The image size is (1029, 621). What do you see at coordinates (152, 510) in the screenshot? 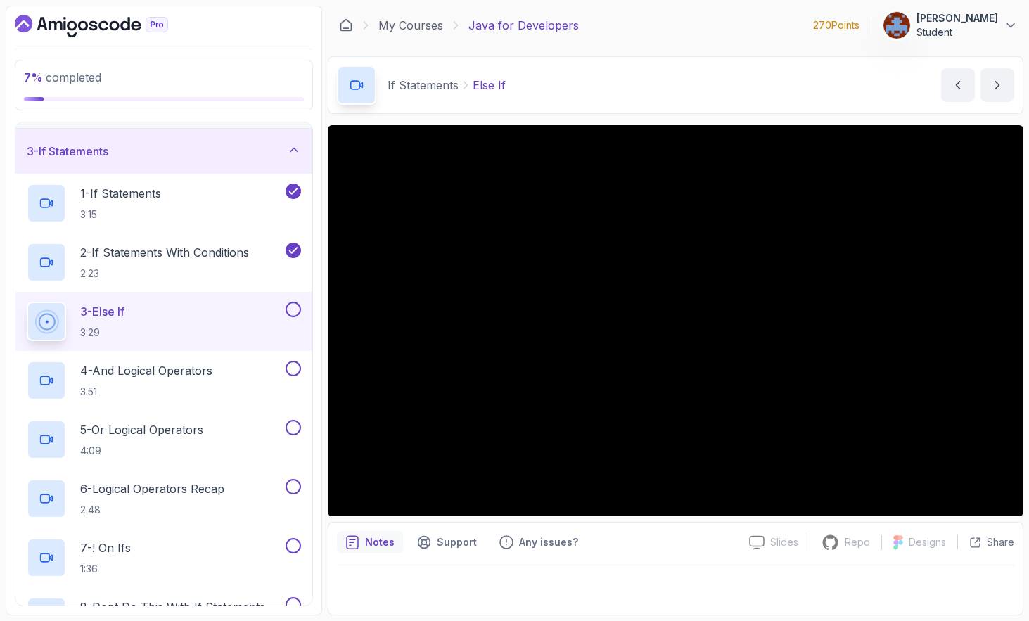
I see `p: 2:48` at bounding box center [152, 510].